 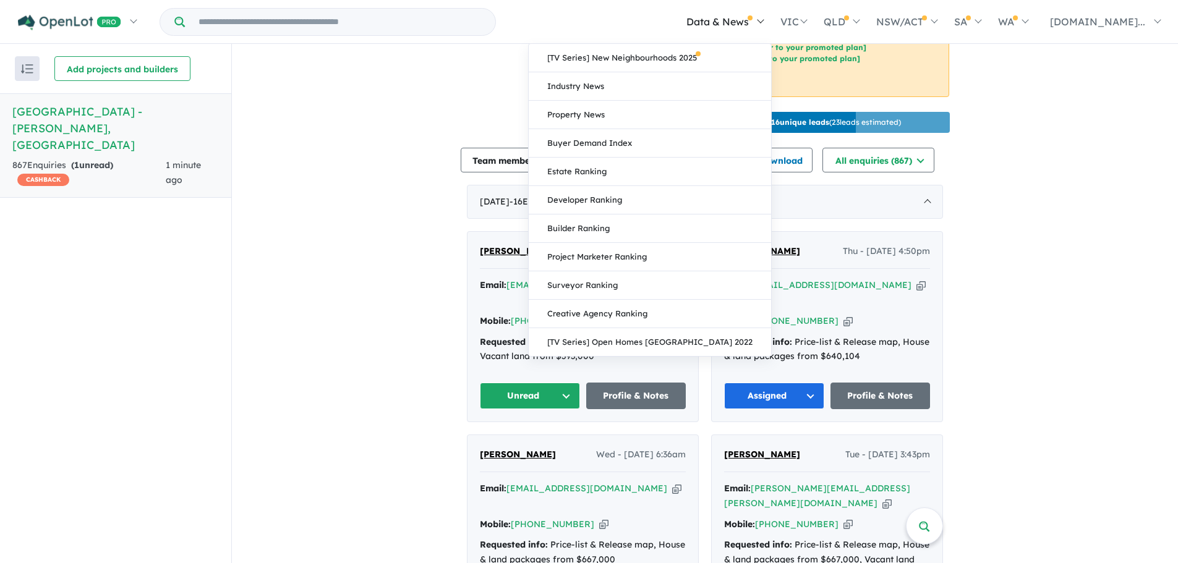 I want to click on a: Surveyor Ranking, so click(x=650, y=286).